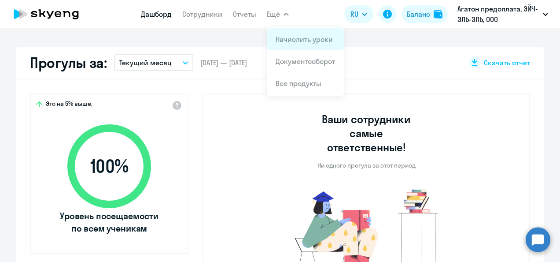  Describe the element at coordinates (109, 222) in the screenshot. I see `span: Уровень посещаемости по всем ученикам` at that location.